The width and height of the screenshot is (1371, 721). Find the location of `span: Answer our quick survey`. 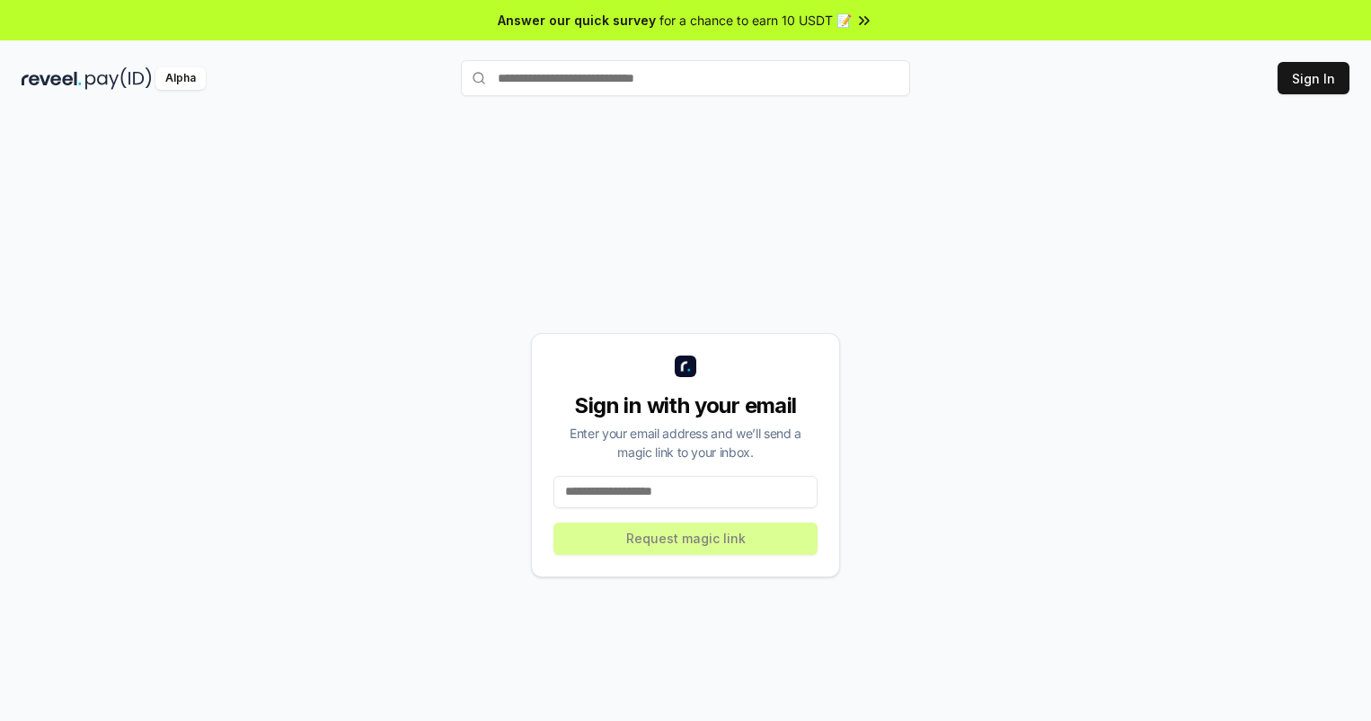

span: Answer our quick survey is located at coordinates (577, 20).